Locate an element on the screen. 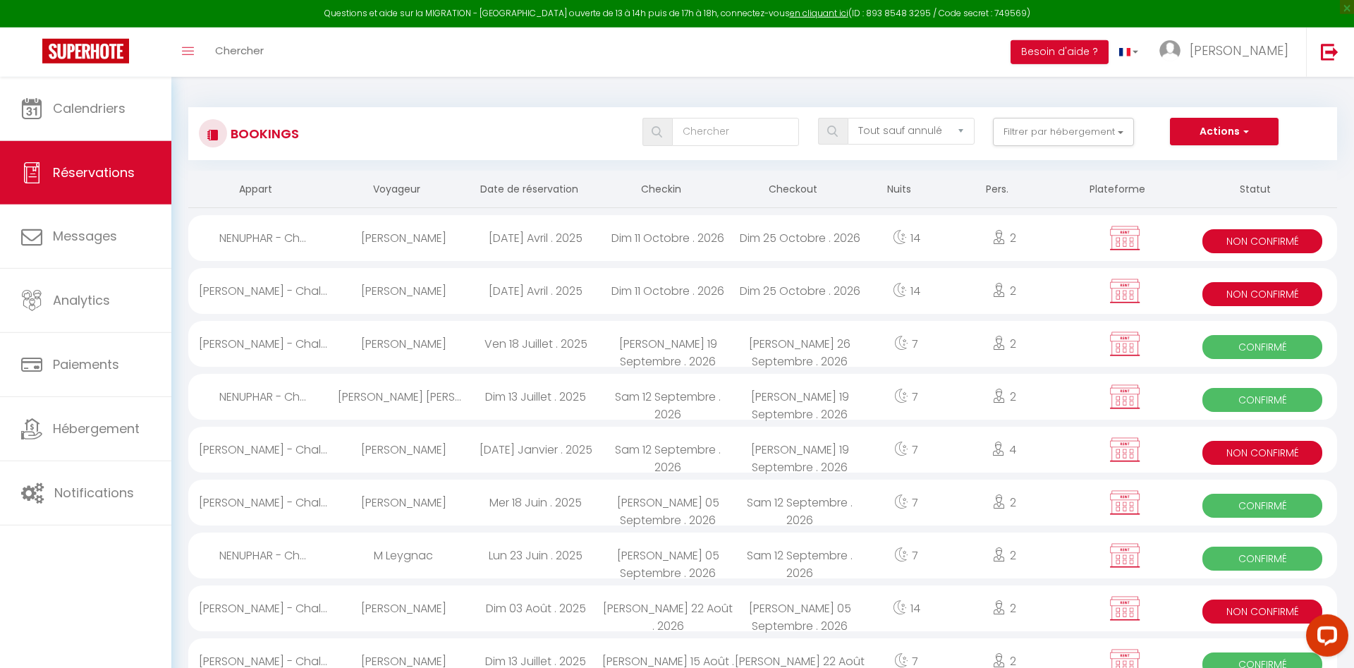 The width and height of the screenshot is (1354, 668). th: Sort by guest is located at coordinates (404, 189).